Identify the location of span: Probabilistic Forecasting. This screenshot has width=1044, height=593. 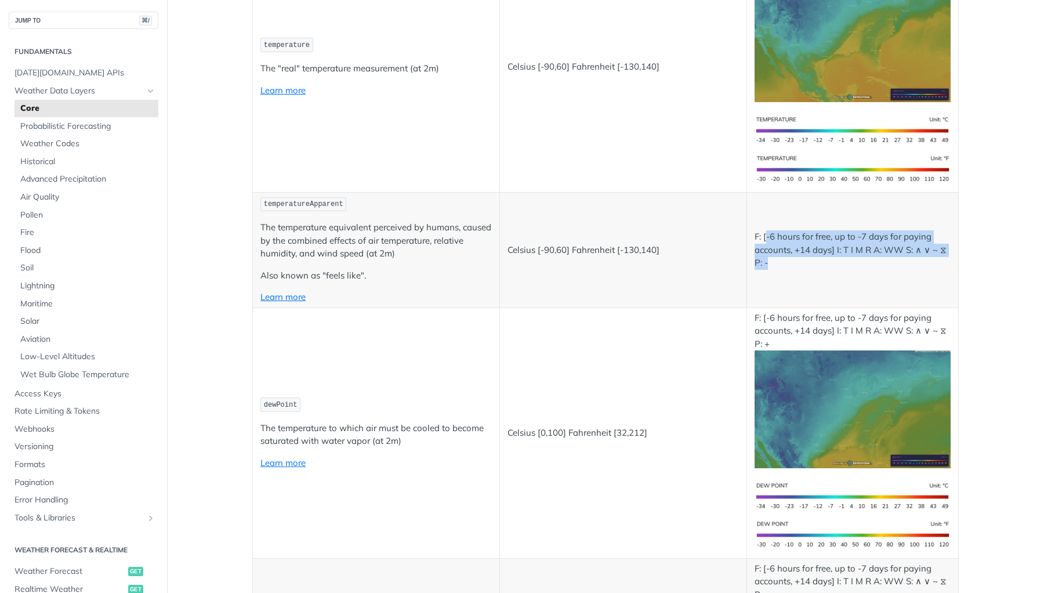
(88, 126).